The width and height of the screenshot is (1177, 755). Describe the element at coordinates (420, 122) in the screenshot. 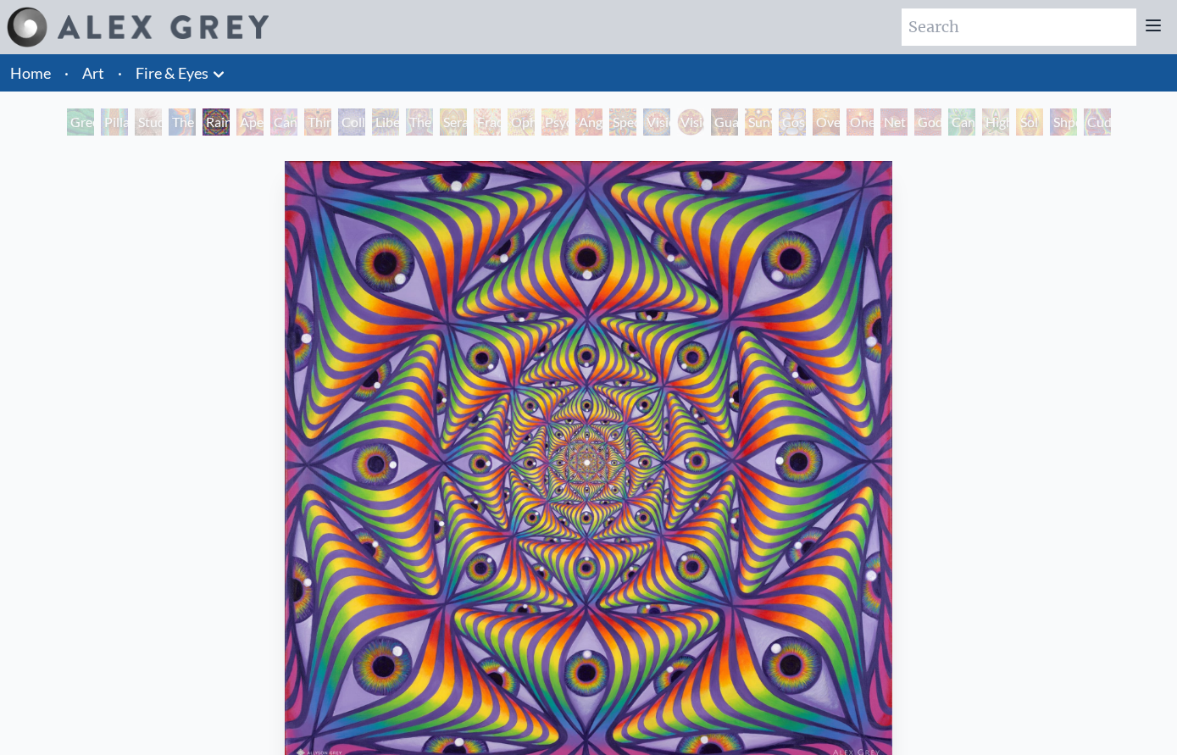

I see `div: The Seer` at that location.